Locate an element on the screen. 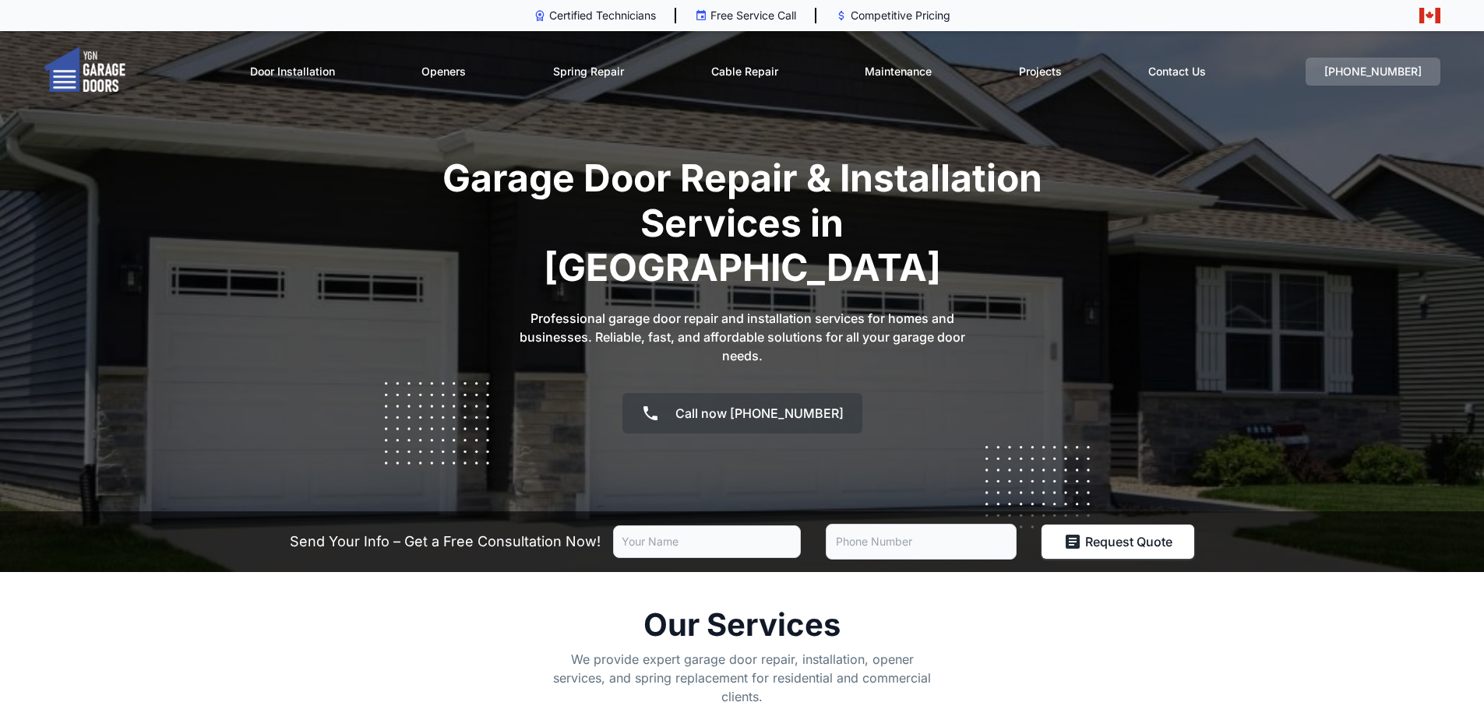 The height and width of the screenshot is (709, 1484). p: Send Your Info – Get a Free Consultation Now! is located at coordinates (445, 542).